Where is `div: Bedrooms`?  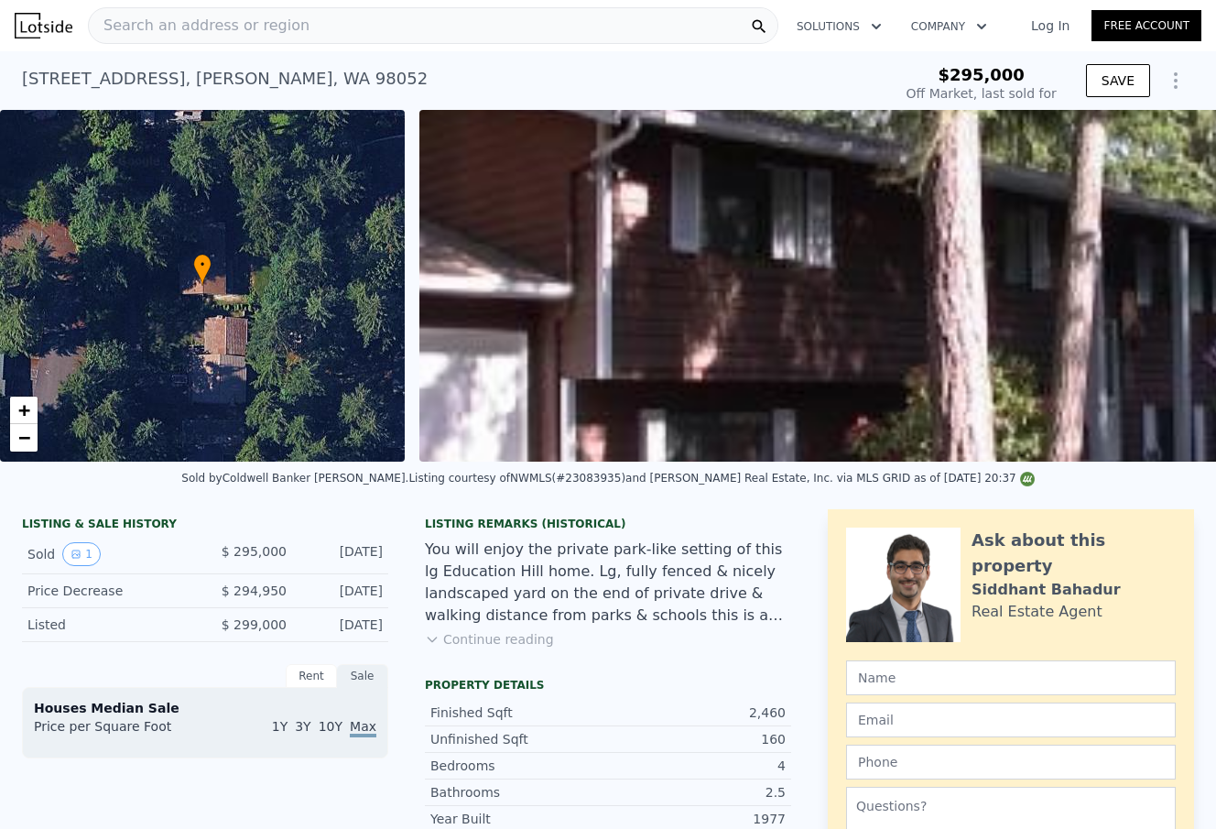
div: Bedrooms is located at coordinates (519, 765).